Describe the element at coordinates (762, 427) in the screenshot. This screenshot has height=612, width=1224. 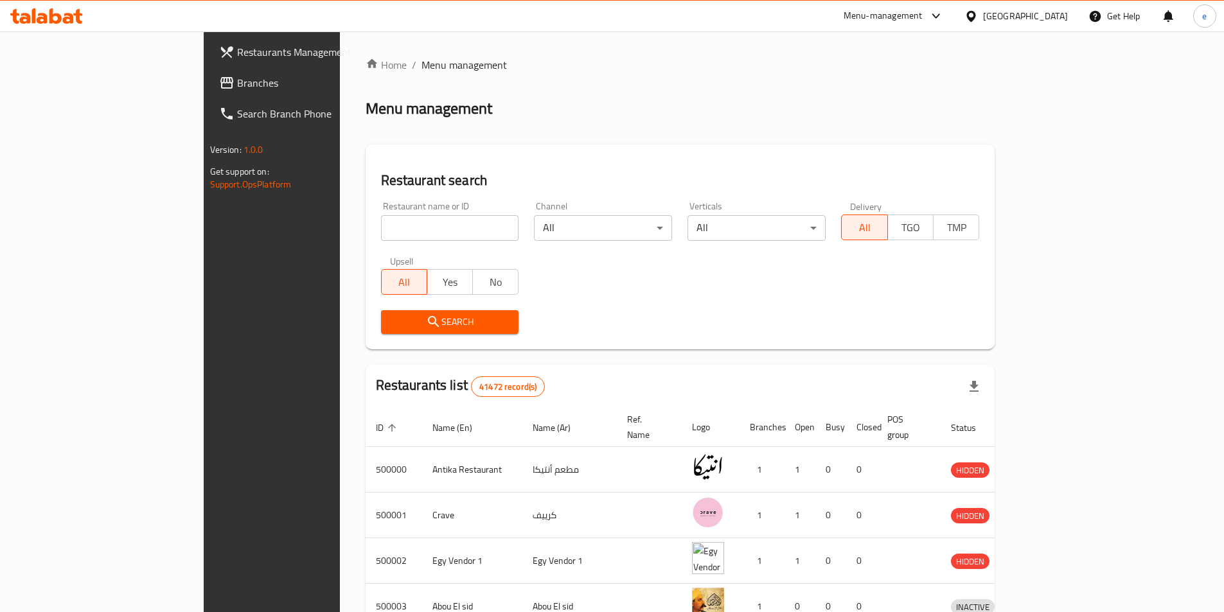
I see `th: Branches` at that location.